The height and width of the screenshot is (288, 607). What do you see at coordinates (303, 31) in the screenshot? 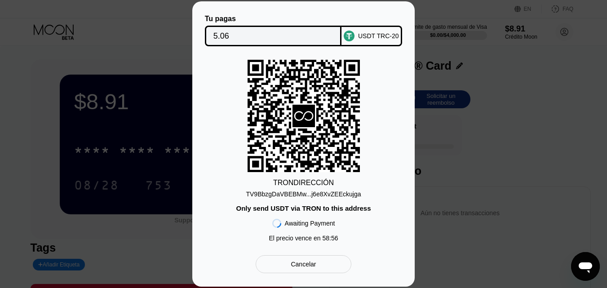
I see `div: Tu pagasUSDT TRC-20` at bounding box center [303, 31].